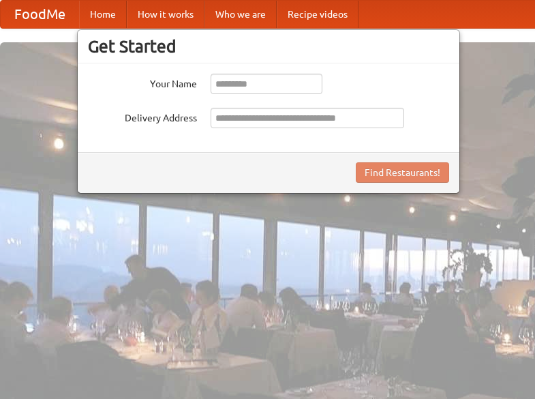  I want to click on label: Delivery Address, so click(143, 116).